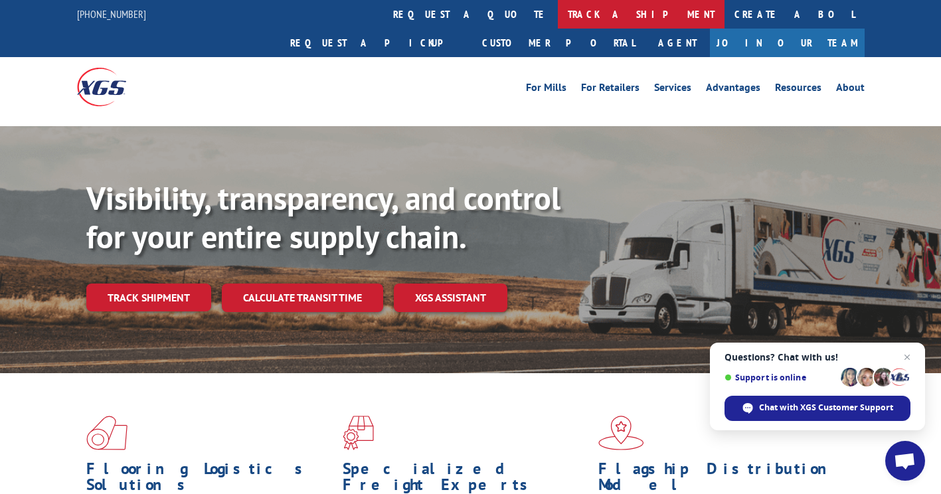  What do you see at coordinates (826, 408) in the screenshot?
I see `span: Chat with XGS Customer Support` at bounding box center [826, 408].